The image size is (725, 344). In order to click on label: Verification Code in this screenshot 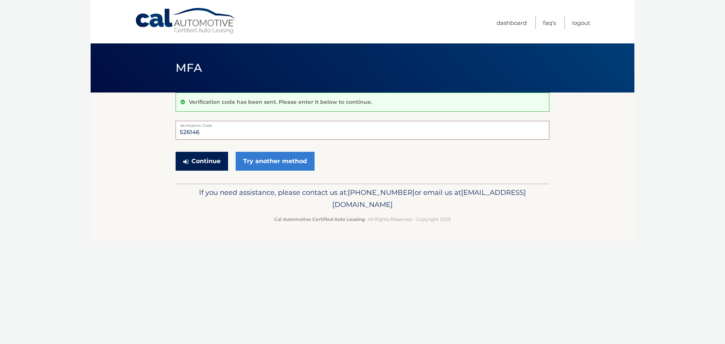, I will do `click(363, 124)`.